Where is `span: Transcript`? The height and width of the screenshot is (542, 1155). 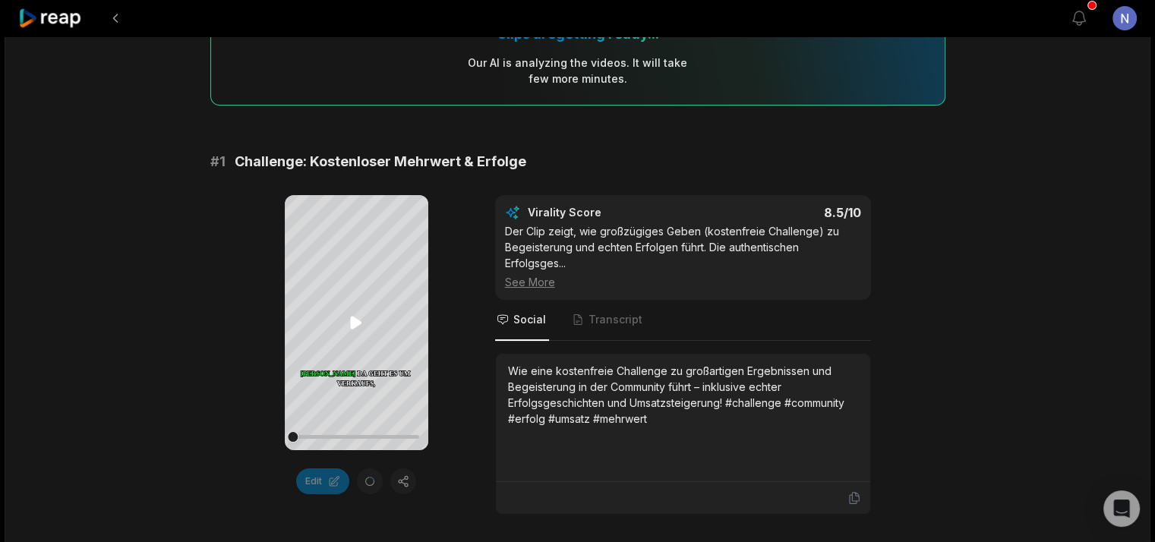 span: Transcript is located at coordinates (615, 320).